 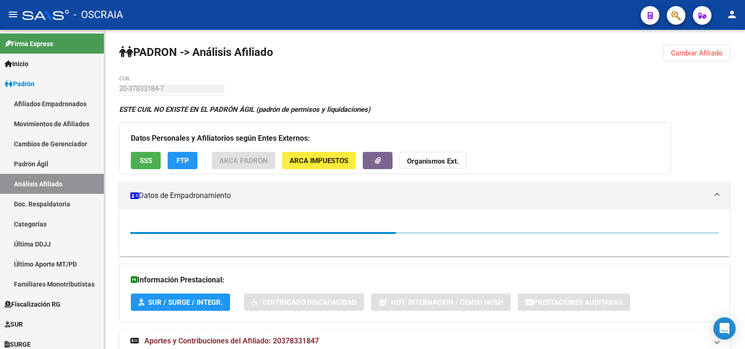 I want to click on span: Fiscalización RG, so click(x=33, y=304).